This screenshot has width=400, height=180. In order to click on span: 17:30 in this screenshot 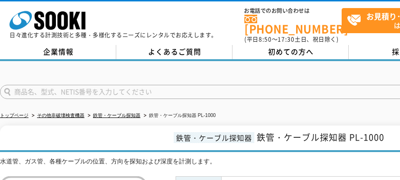, I will do `click(286, 39)`.